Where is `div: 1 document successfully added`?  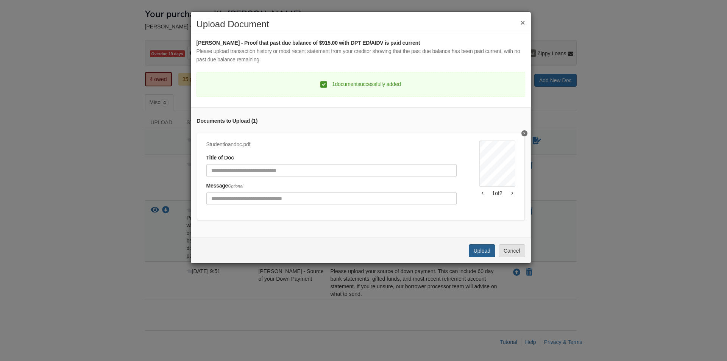 div: 1 document successfully added is located at coordinates (360, 84).